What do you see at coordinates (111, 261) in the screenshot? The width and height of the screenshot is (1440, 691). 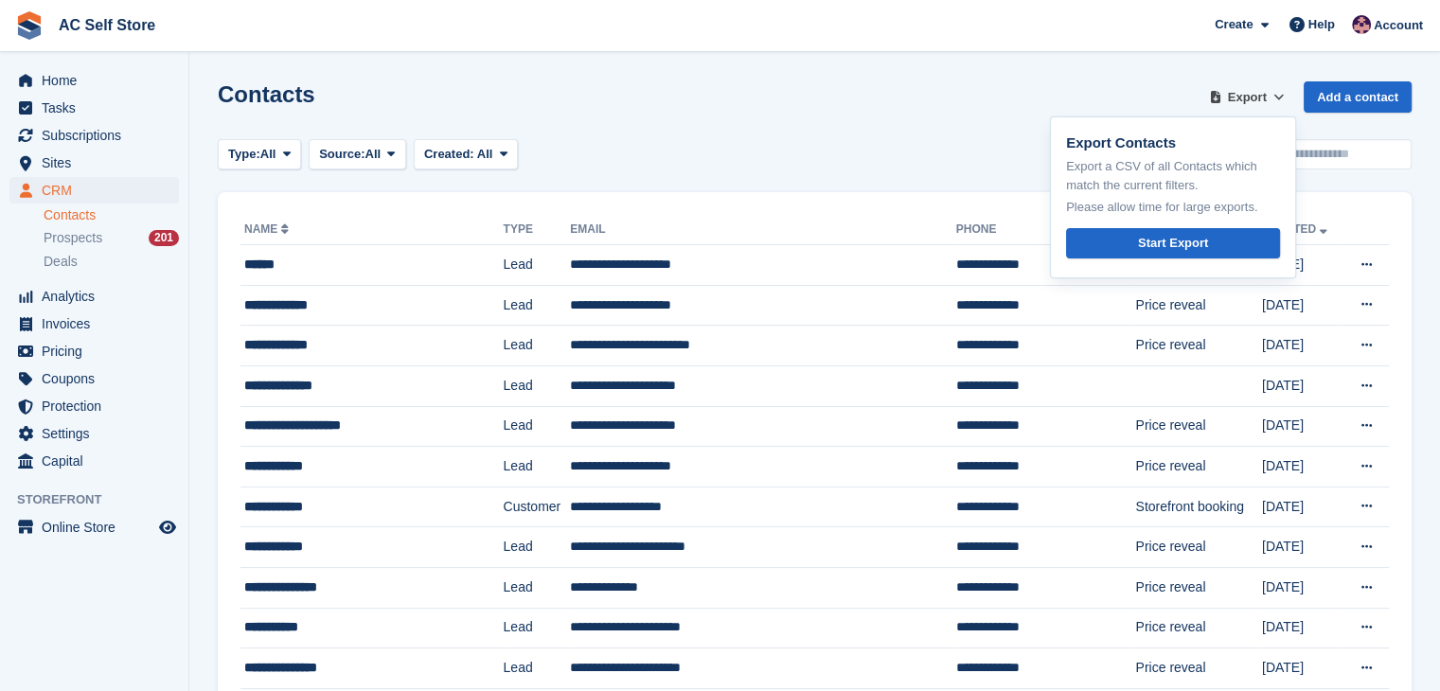 I see `a: Deals` at bounding box center [111, 261].